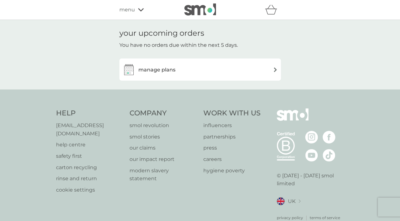 The image size is (400, 221). I want to click on p: our impact report, so click(163, 159).